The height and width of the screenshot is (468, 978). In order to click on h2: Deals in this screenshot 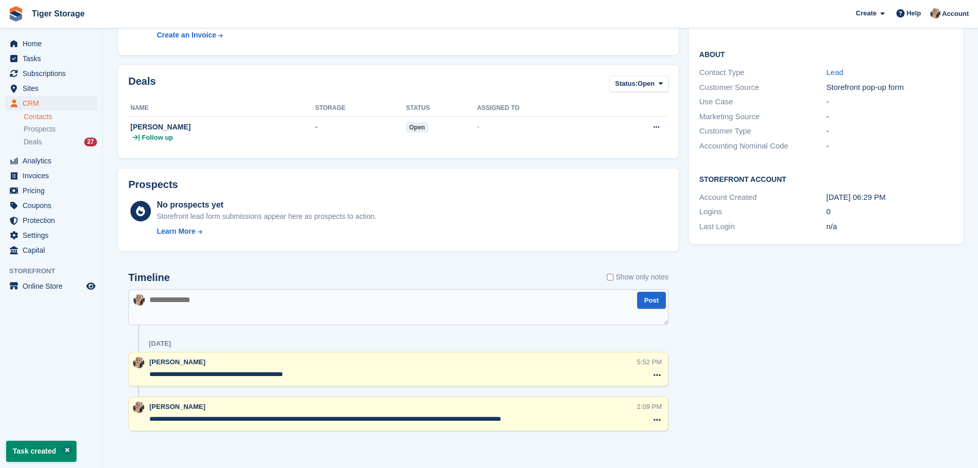, I will do `click(142, 85)`.